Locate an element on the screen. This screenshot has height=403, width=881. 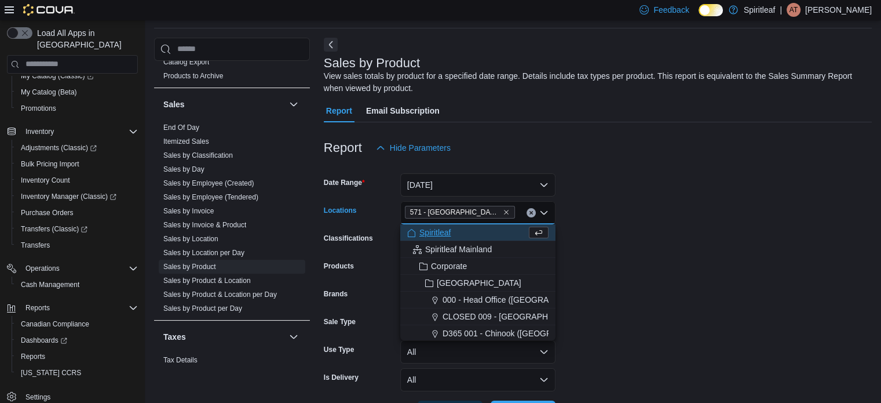
h3: Sales by Product is located at coordinates (372, 63).